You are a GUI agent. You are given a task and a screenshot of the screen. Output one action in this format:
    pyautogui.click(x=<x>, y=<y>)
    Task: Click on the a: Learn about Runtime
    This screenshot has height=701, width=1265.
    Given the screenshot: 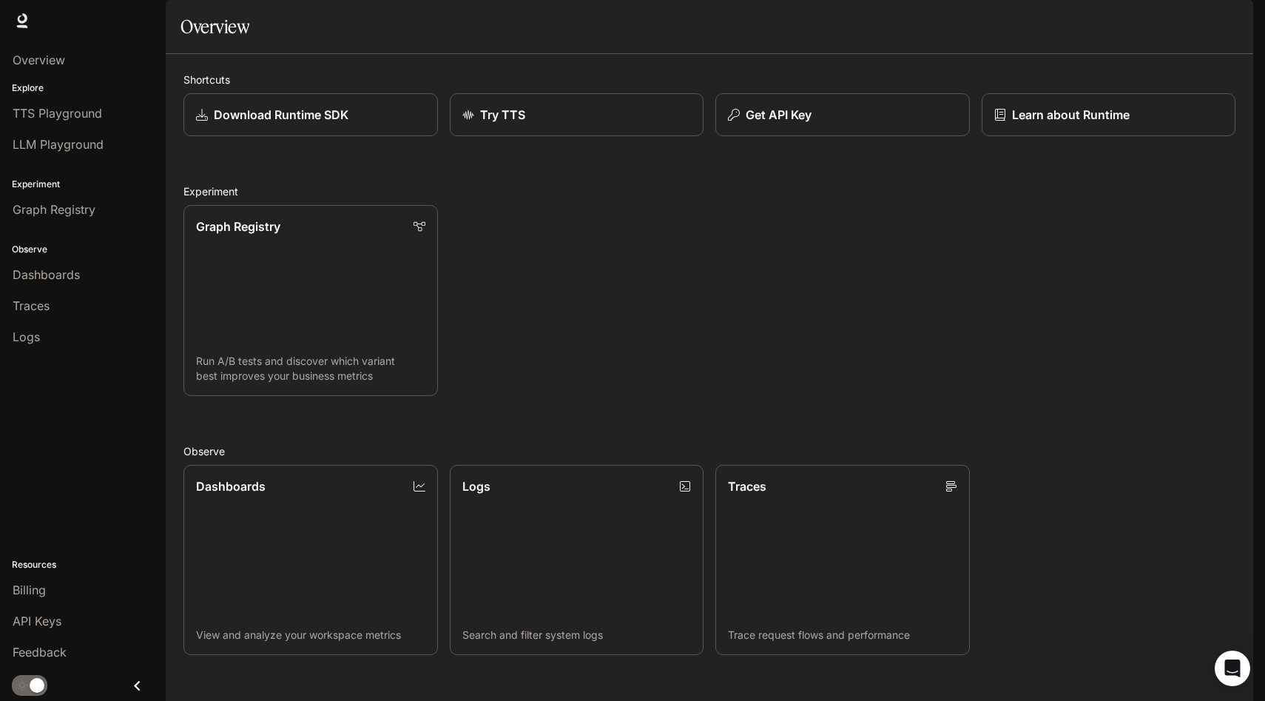 What is the action you would take?
    pyautogui.click(x=1109, y=115)
    